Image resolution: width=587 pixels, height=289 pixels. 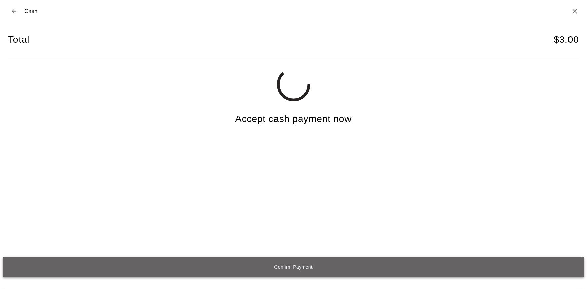 What do you see at coordinates (23, 11) in the screenshot?
I see `div: Cash` at bounding box center [23, 11].